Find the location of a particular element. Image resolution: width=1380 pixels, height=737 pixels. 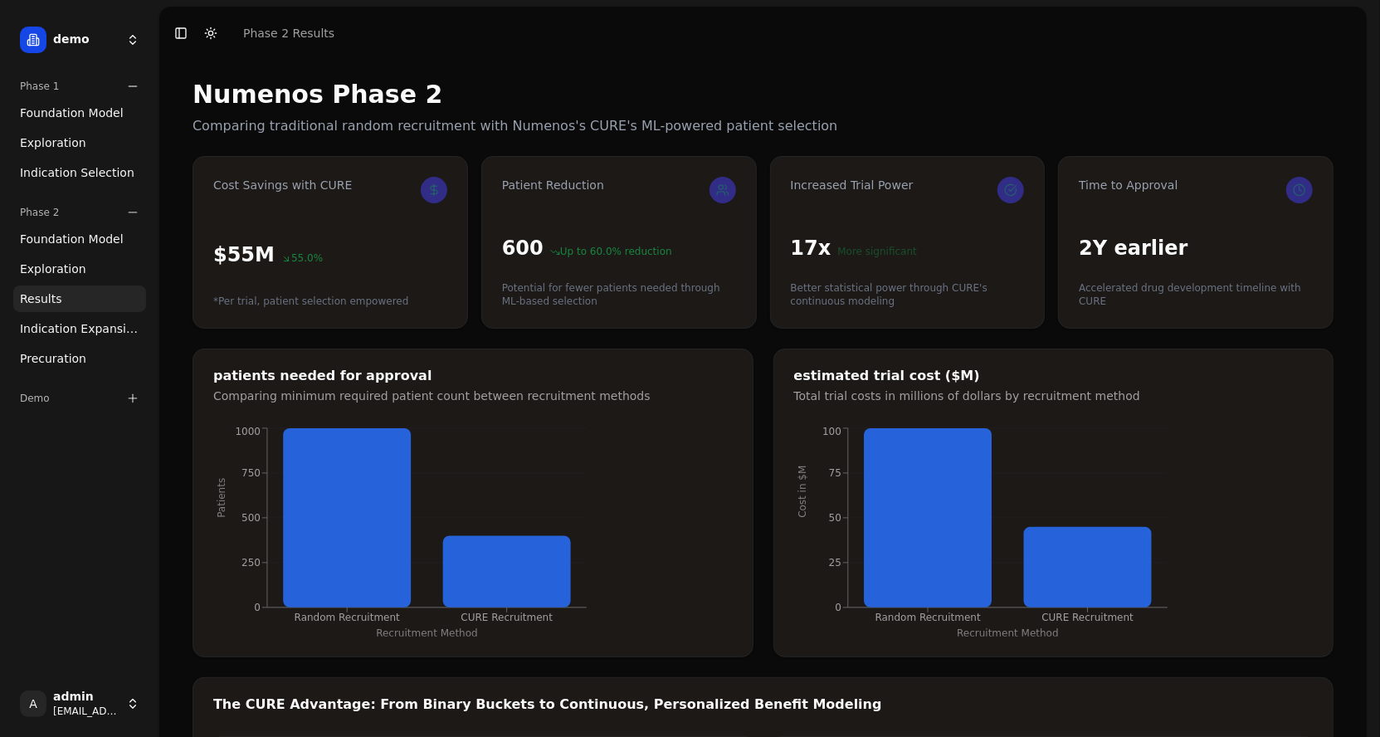

span: demo is located at coordinates (86, 40).